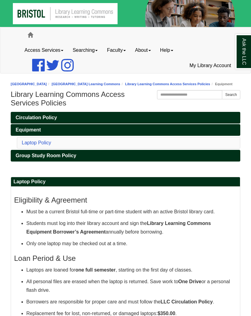  Describe the element at coordinates (95, 269) in the screenshot. I see `strong: one full semester` at that location.